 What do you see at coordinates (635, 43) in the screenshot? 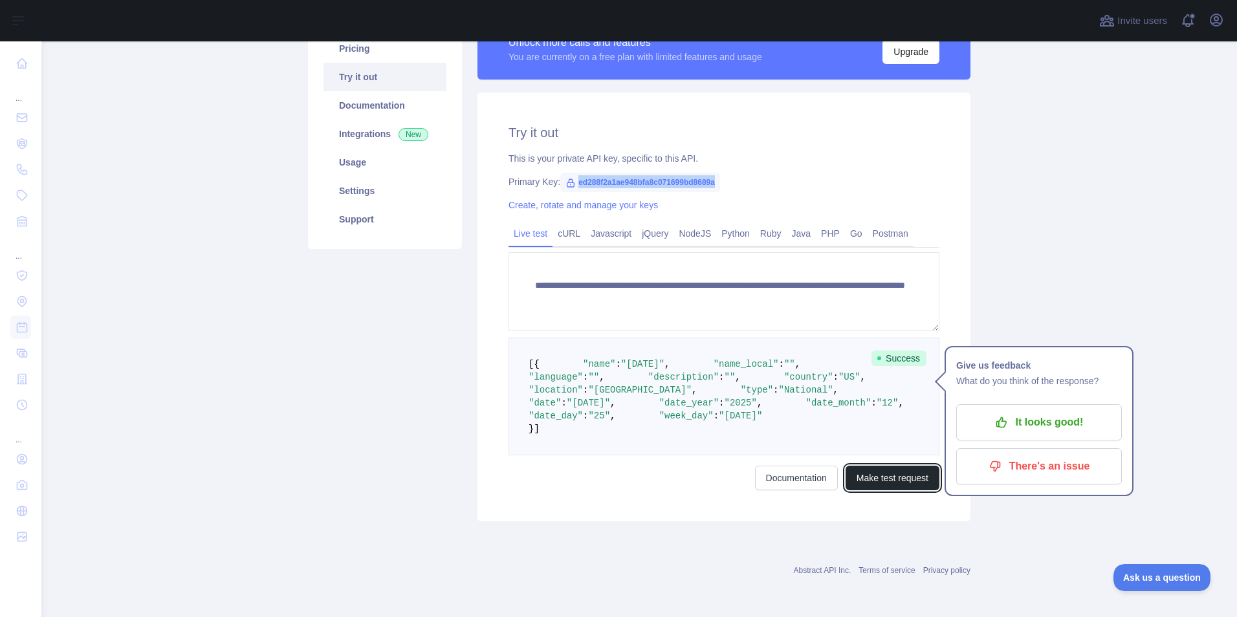
I see `div: Unlock more calls and features` at bounding box center [635, 43].